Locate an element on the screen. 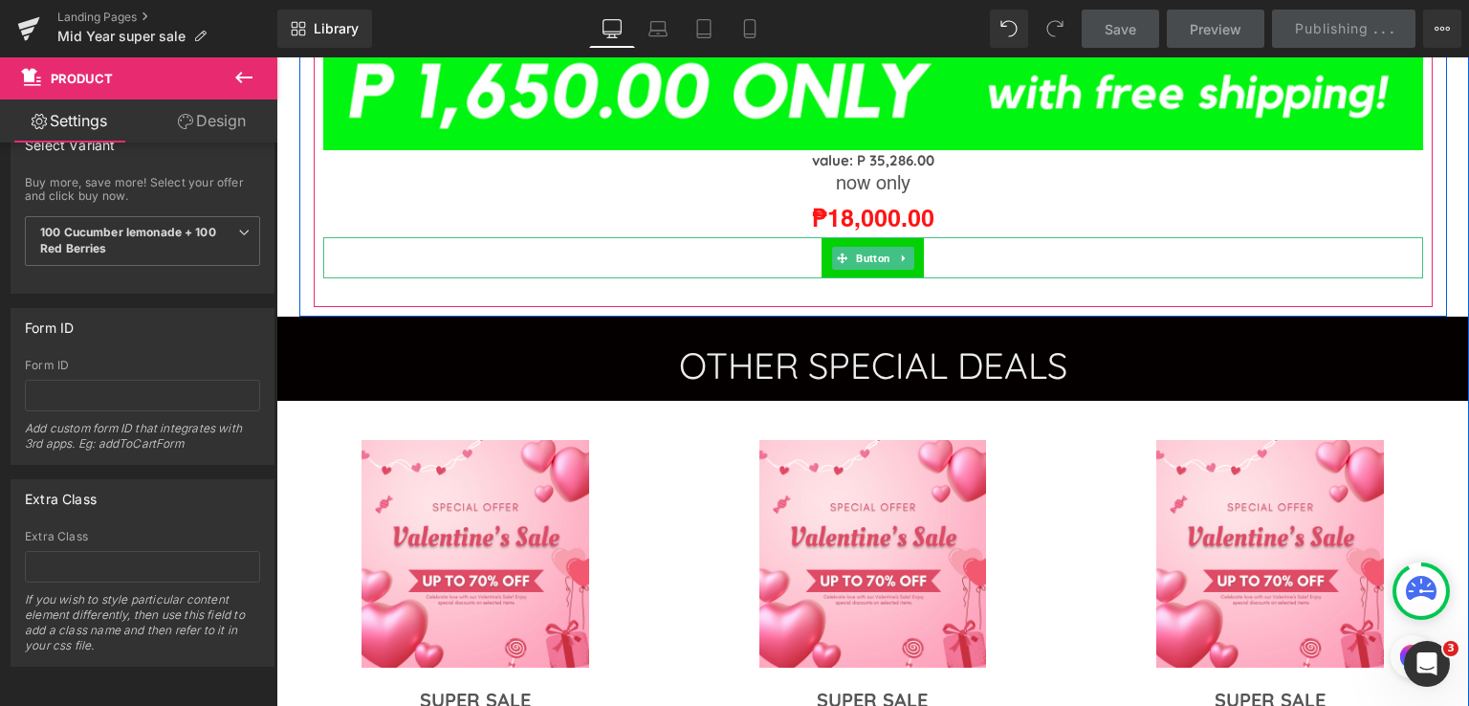 The image size is (1469, 706). strong: value: P 35,286.00 is located at coordinates (597, 102).